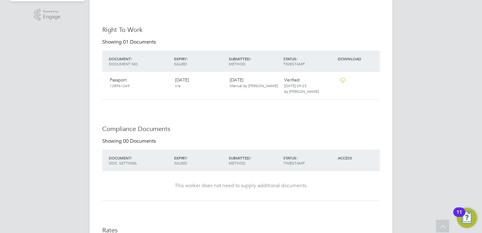  I want to click on div: ACCESS, so click(358, 158).